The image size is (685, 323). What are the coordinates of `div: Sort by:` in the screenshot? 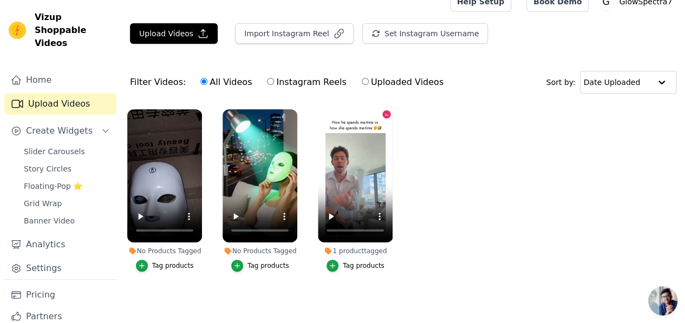 It's located at (611, 82).